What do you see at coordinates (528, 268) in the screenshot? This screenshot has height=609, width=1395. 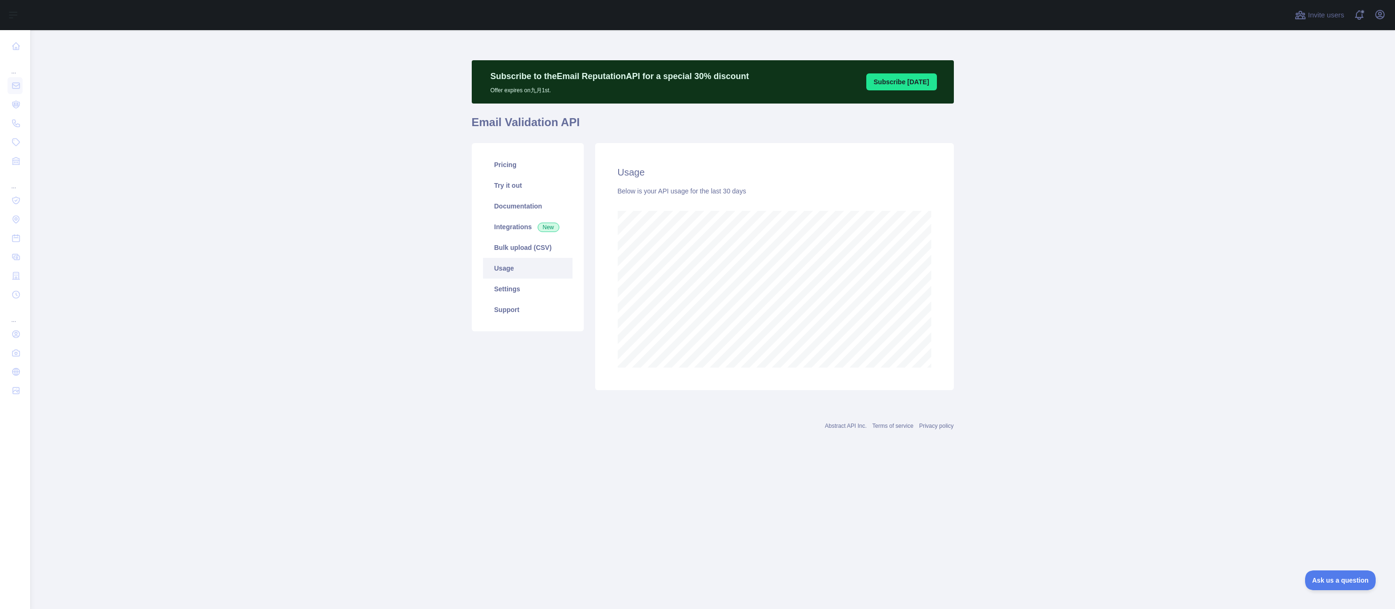 I see `a: Usage` at bounding box center [528, 268].